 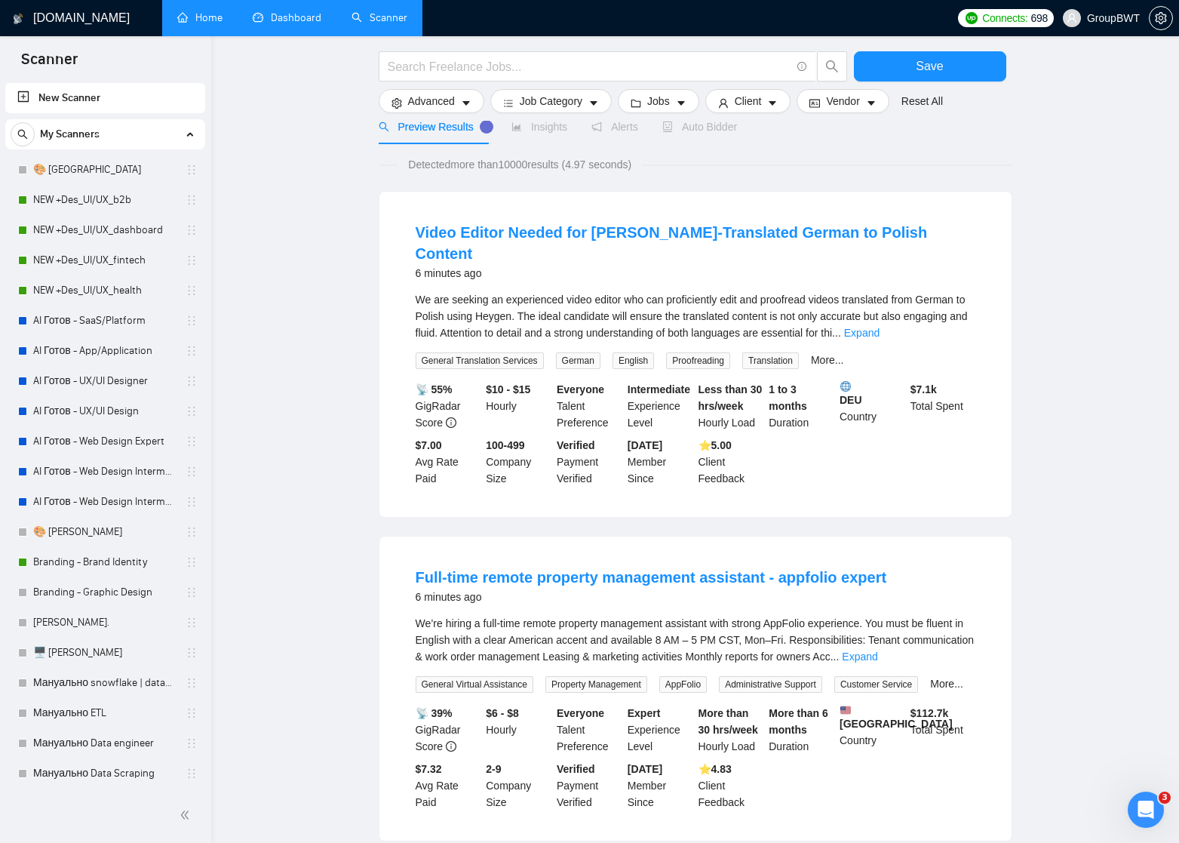 What do you see at coordinates (551, 101) in the screenshot?
I see `span: Job Category` at bounding box center [551, 101].